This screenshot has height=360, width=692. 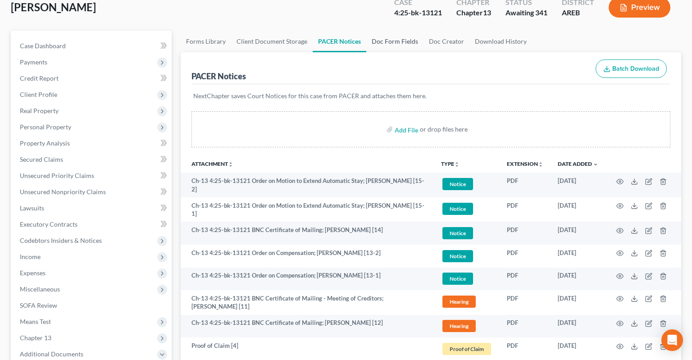 I want to click on a: Doc Form Fields, so click(x=395, y=41).